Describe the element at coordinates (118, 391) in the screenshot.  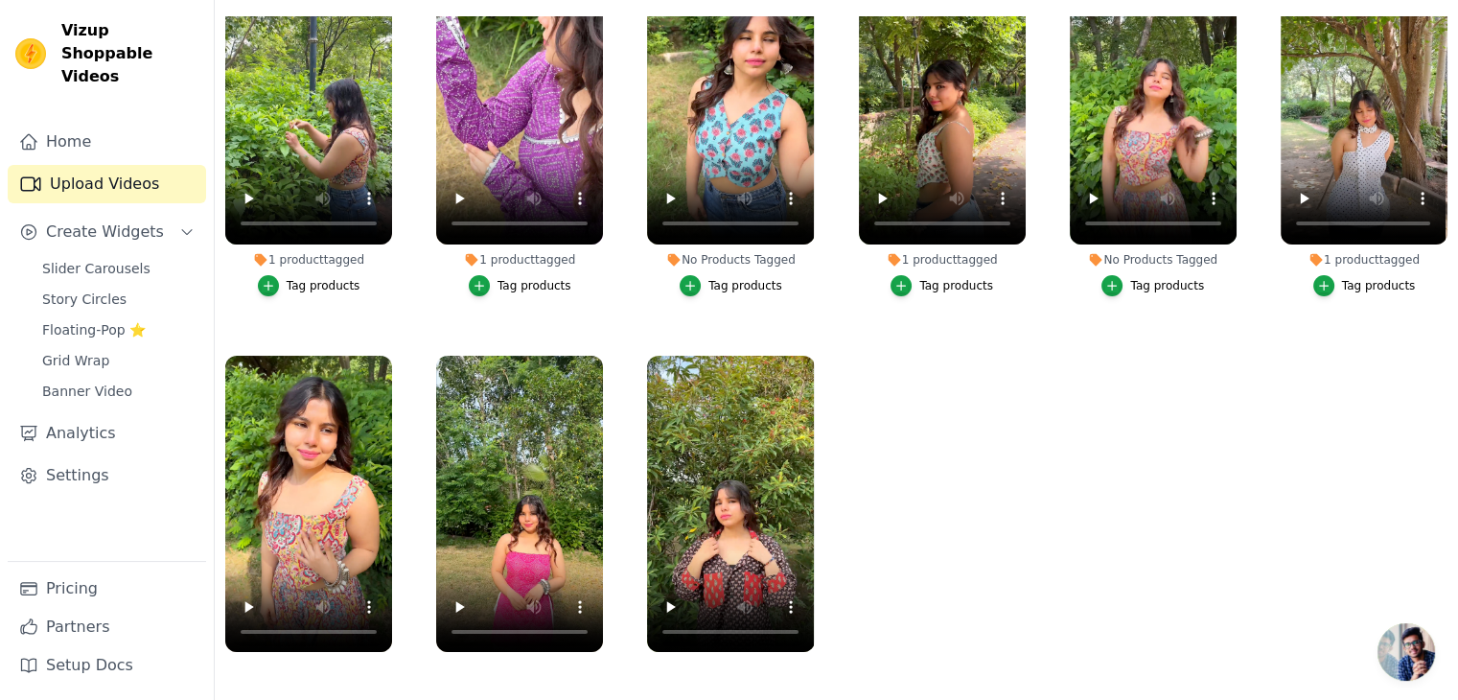
I see `a: Banner Video` at that location.